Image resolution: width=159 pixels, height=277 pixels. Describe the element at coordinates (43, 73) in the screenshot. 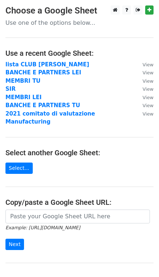

I see `strong: BANCHE E PARTNERS LEI` at that location.